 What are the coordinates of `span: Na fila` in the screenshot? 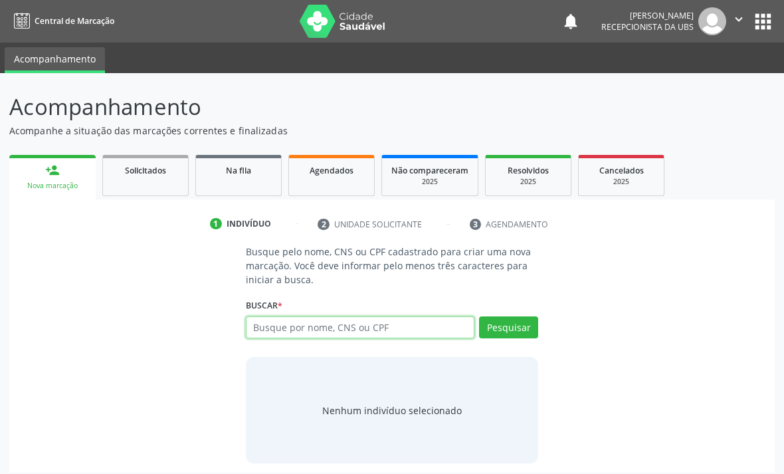 It's located at (239, 170).